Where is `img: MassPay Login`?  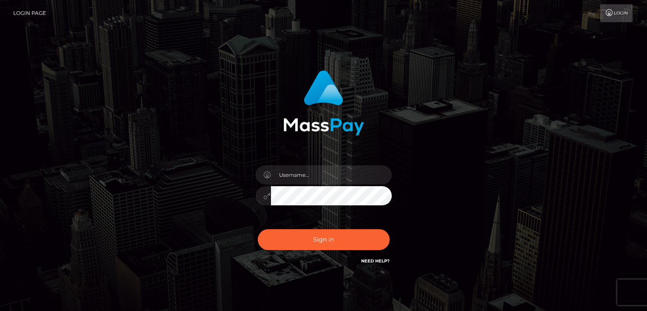
img: MassPay Login is located at coordinates (324, 103).